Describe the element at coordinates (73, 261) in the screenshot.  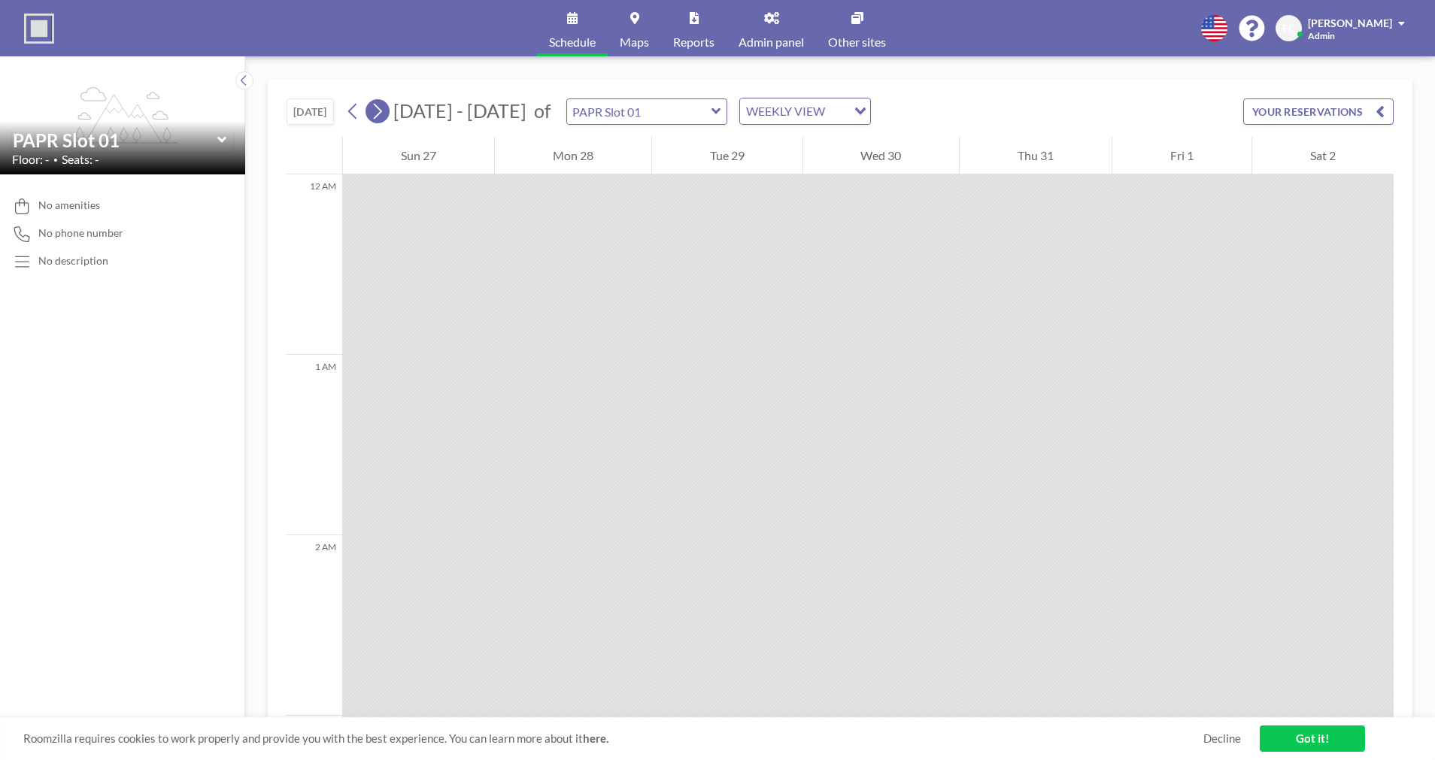
I see `div: No description` at that location.